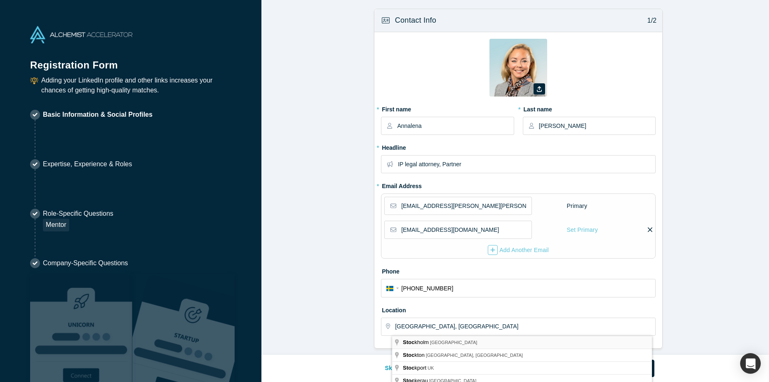 The width and height of the screenshot is (769, 382). What do you see at coordinates (401, 185) in the screenshot?
I see `label: Email Address` at bounding box center [401, 185].